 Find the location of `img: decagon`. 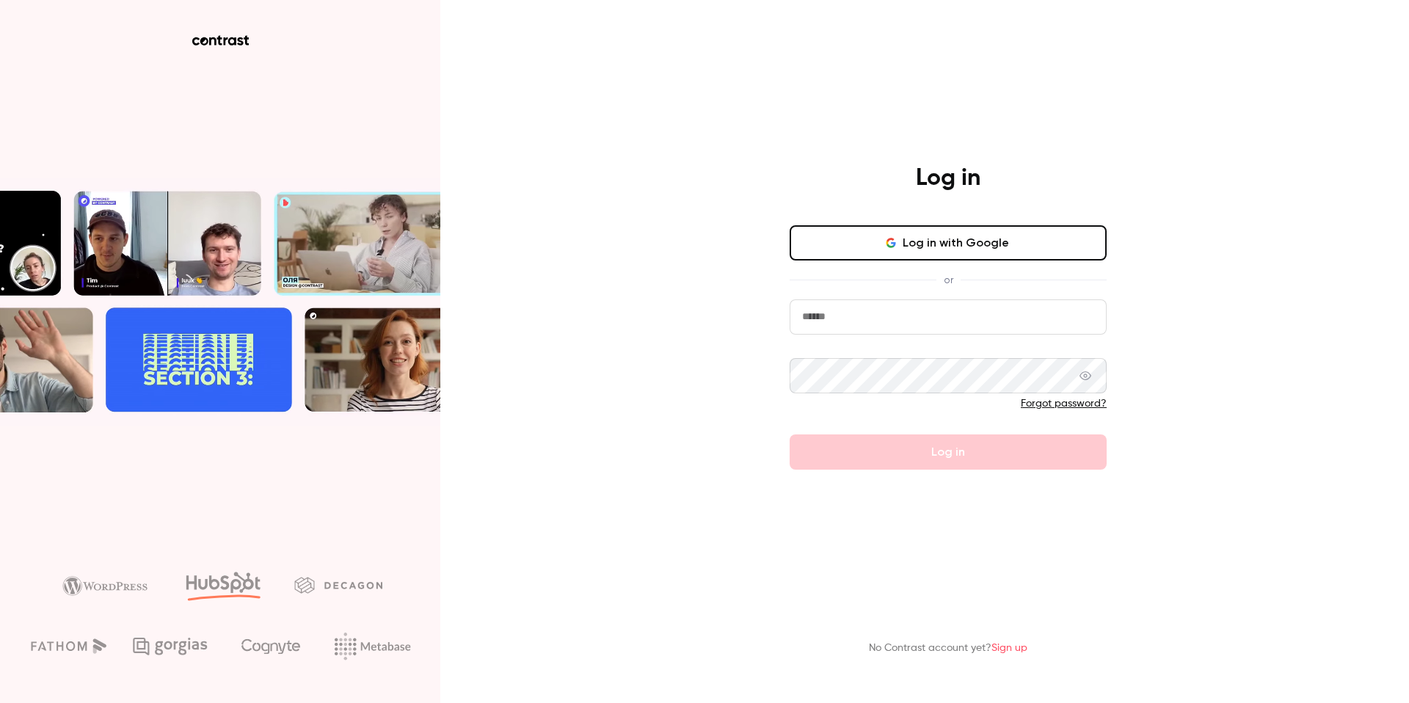

img: decagon is located at coordinates (338, 585).